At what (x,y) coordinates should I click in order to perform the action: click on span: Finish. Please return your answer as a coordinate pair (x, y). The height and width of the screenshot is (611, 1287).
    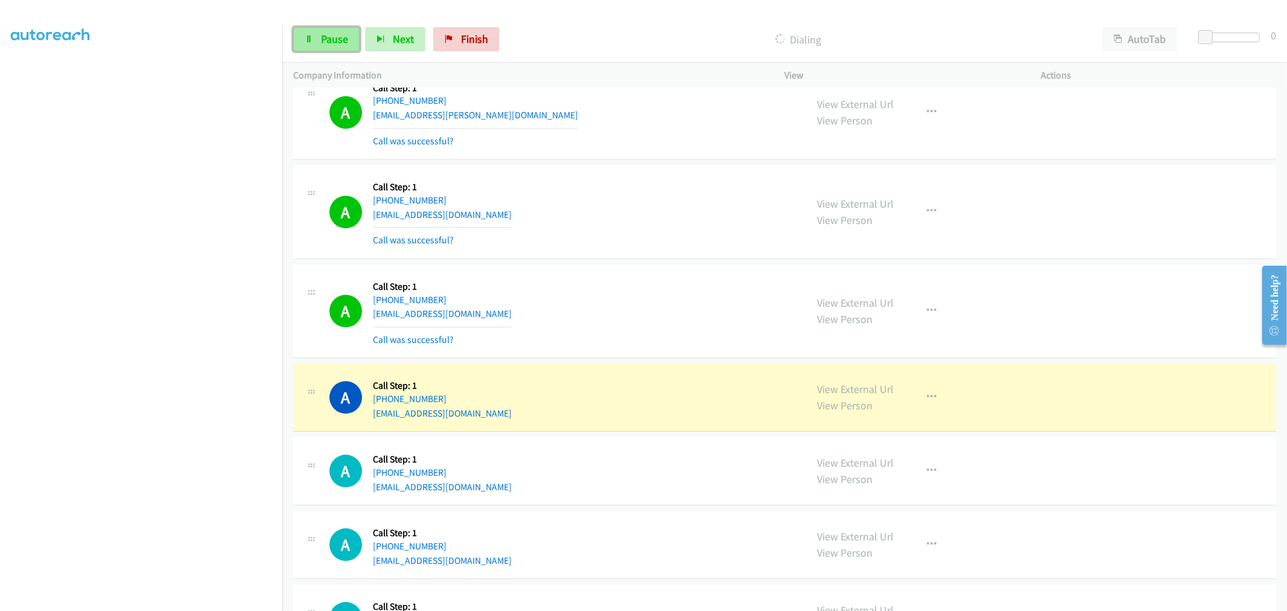
    Looking at the image, I should click on (474, 39).